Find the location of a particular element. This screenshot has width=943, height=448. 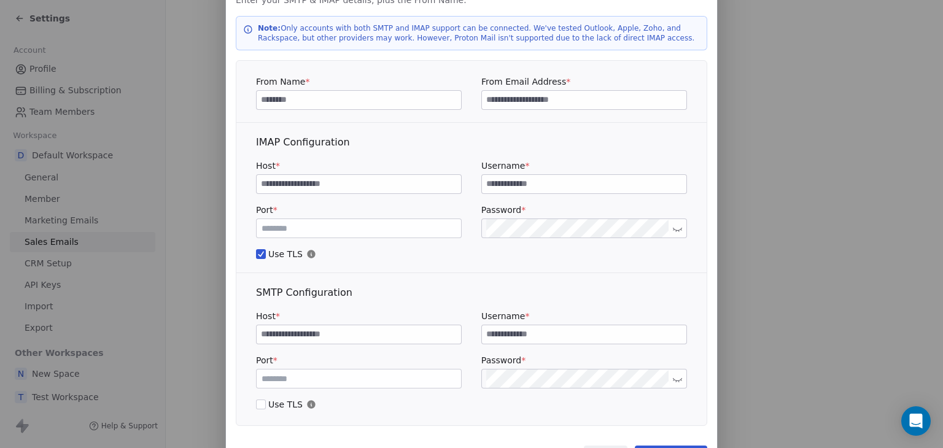

div: SMTP Configuration is located at coordinates (471, 293).